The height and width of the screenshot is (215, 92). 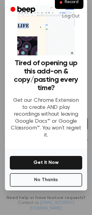 I want to click on a: Log Out, so click(x=71, y=16).